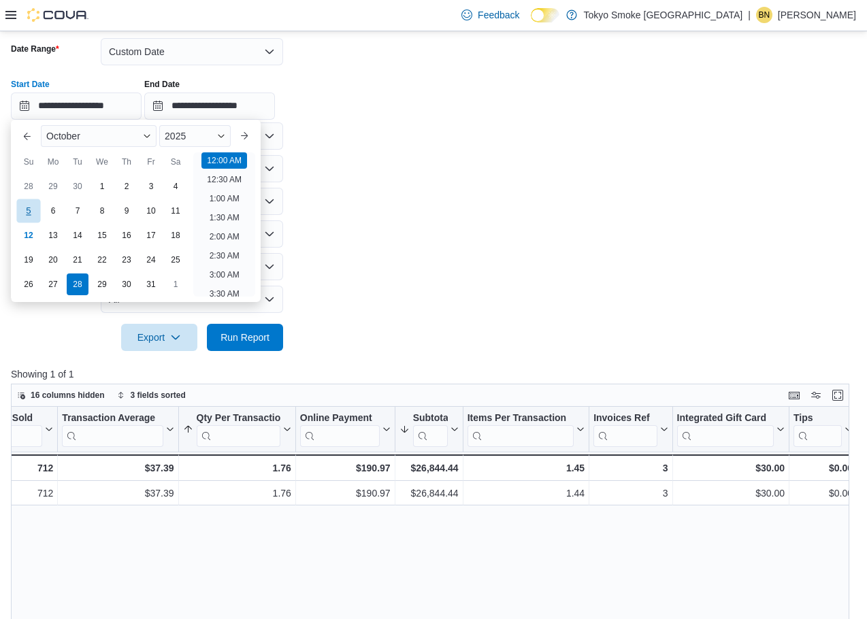 The width and height of the screenshot is (867, 619). What do you see at coordinates (78, 235) in the screenshot?
I see `div: day-14` at bounding box center [78, 235].